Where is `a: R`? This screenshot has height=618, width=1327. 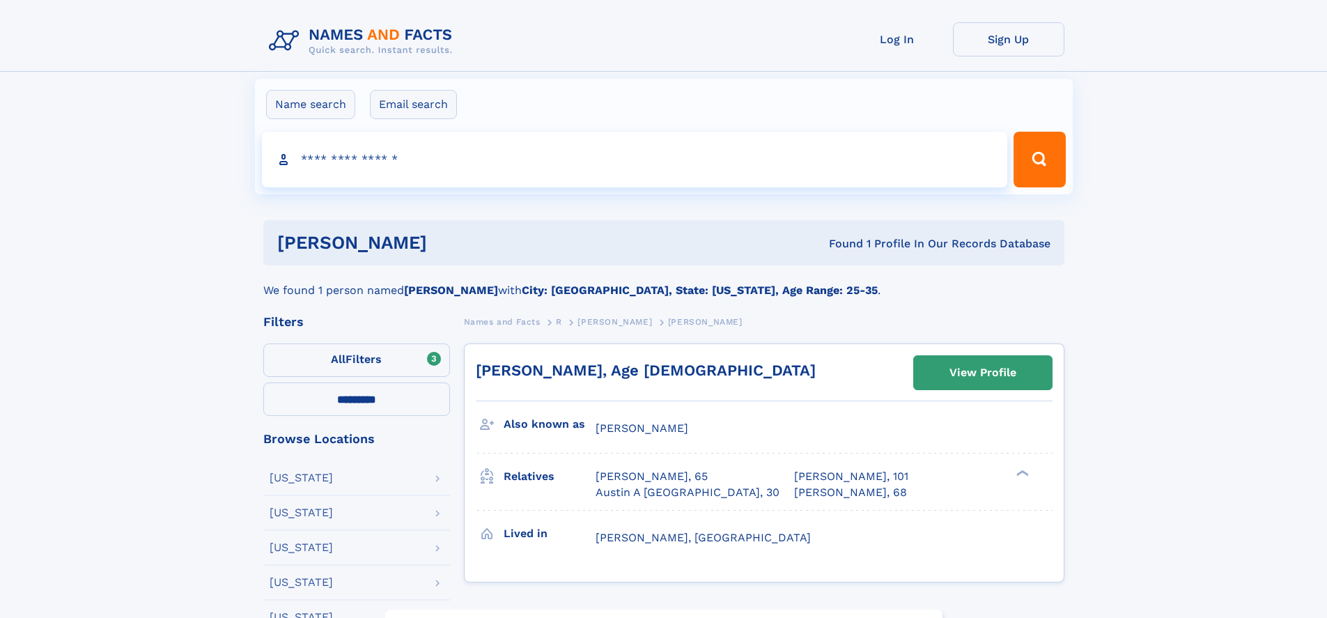
a: R is located at coordinates (559, 321).